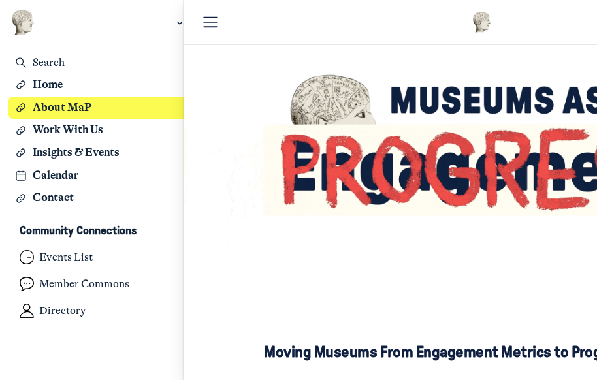 The width and height of the screenshot is (597, 380). Describe the element at coordinates (66, 257) in the screenshot. I see `h4: Events List` at that location.